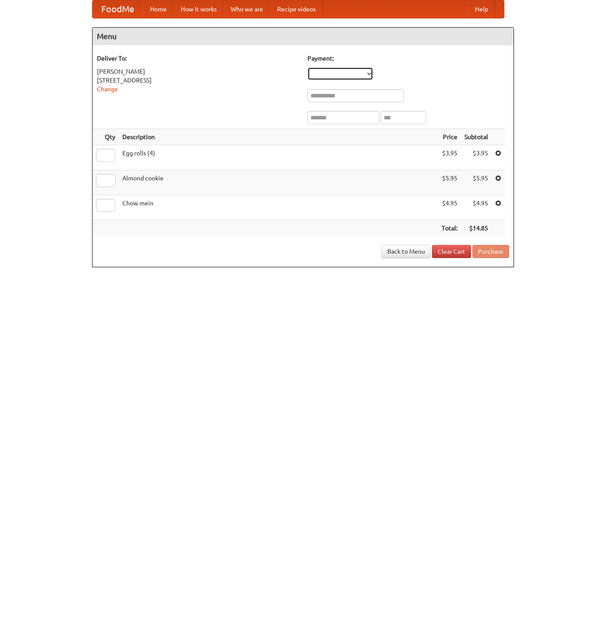  I want to click on h4: Menu, so click(303, 36).